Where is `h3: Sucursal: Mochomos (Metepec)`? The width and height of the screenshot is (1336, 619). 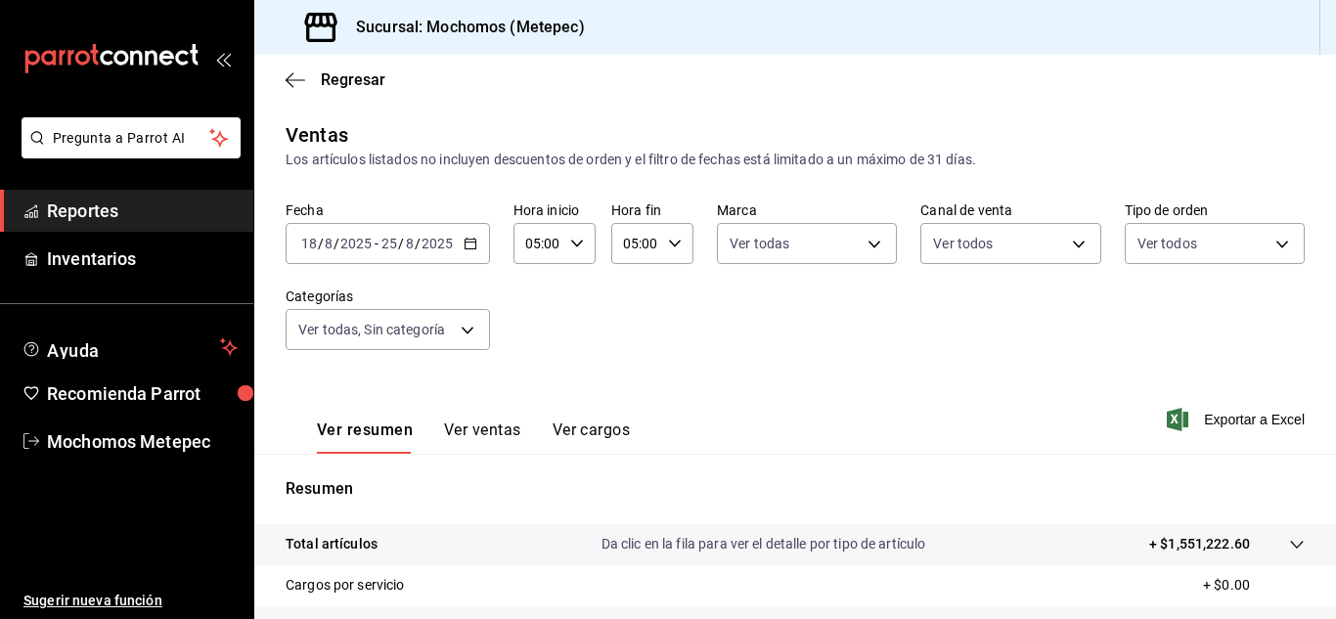 h3: Sucursal: Mochomos (Metepec) is located at coordinates (463, 27).